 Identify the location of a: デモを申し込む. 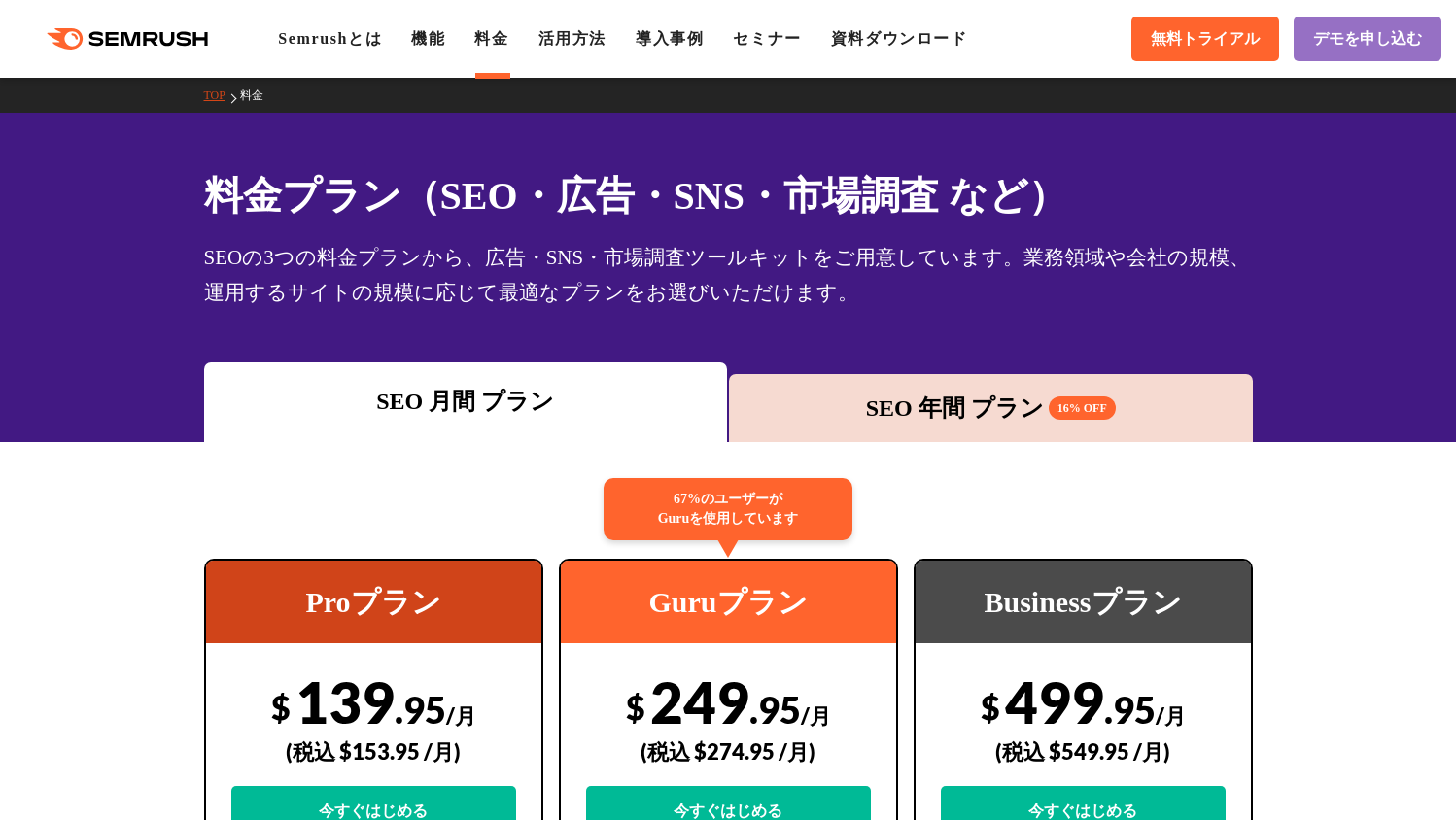
(1367, 39).